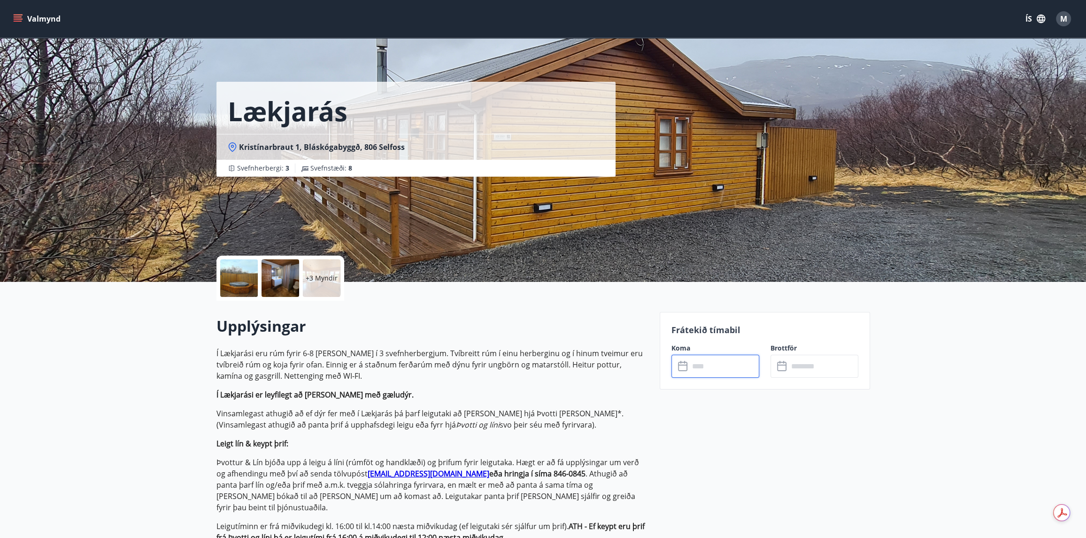 The height and width of the screenshot is (538, 1086). I want to click on span: 8, so click(350, 168).